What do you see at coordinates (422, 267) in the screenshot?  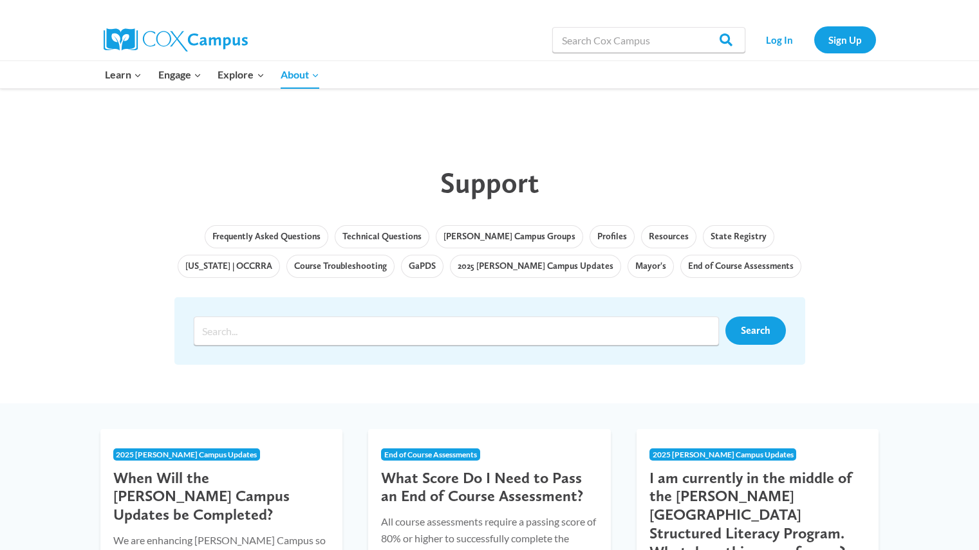 I see `a: GaPDS` at bounding box center [422, 267].